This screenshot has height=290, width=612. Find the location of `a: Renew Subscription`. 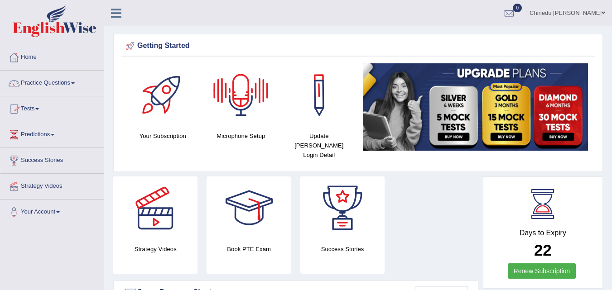

a: Renew Subscription is located at coordinates (542, 271).